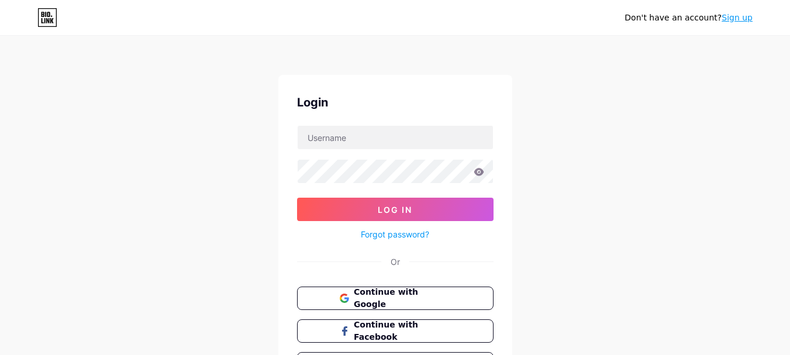 Image resolution: width=790 pixels, height=355 pixels. I want to click on div: Don't have an account?, so click(688, 18).